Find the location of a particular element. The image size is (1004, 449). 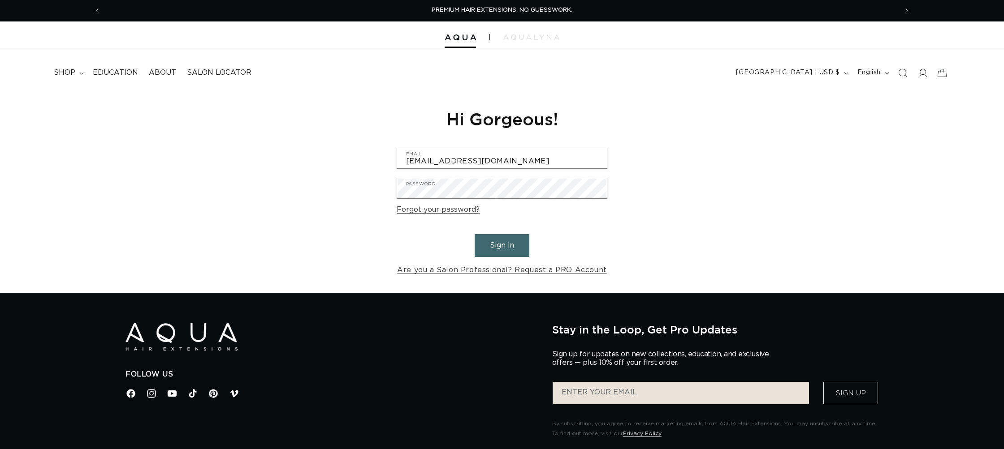

p: By subscribing, you agree to receive marketing emails from AQUA Hair Extensions. You may unsubscr... is located at coordinates (715, 429).